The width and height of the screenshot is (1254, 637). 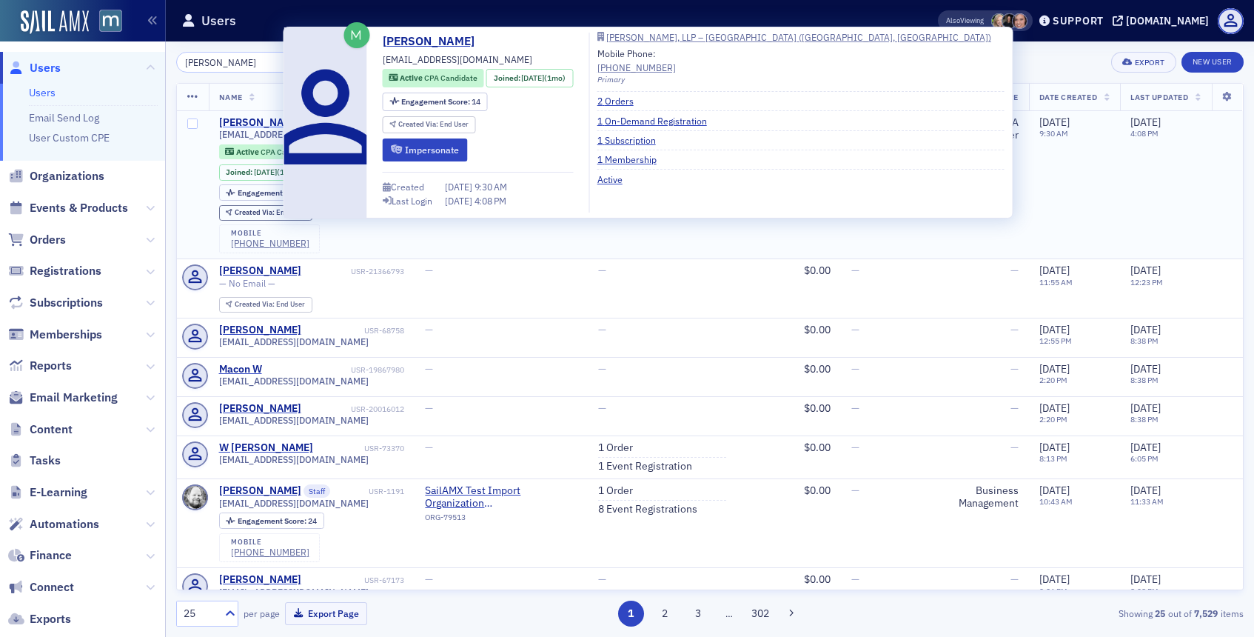 I want to click on a: SailAMX, so click(x=55, y=22).